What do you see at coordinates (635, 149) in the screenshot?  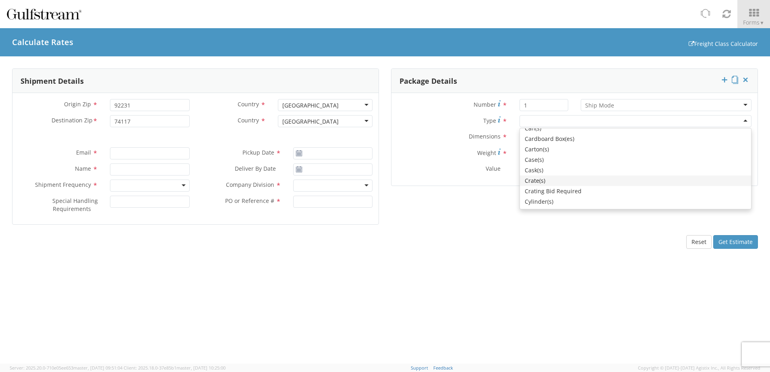 I see `div: Carton(s)` at bounding box center [635, 149].